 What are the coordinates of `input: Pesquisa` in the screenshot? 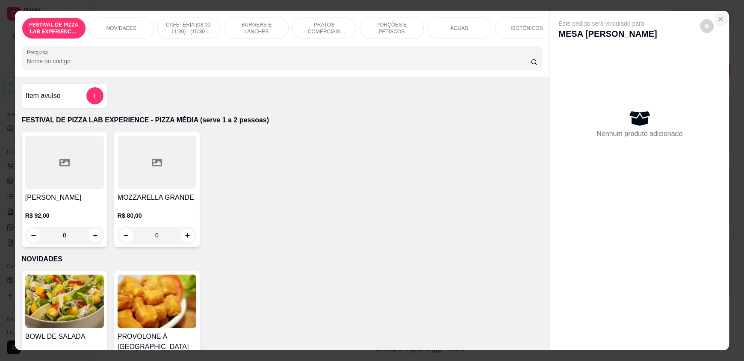 It's located at (279, 61).